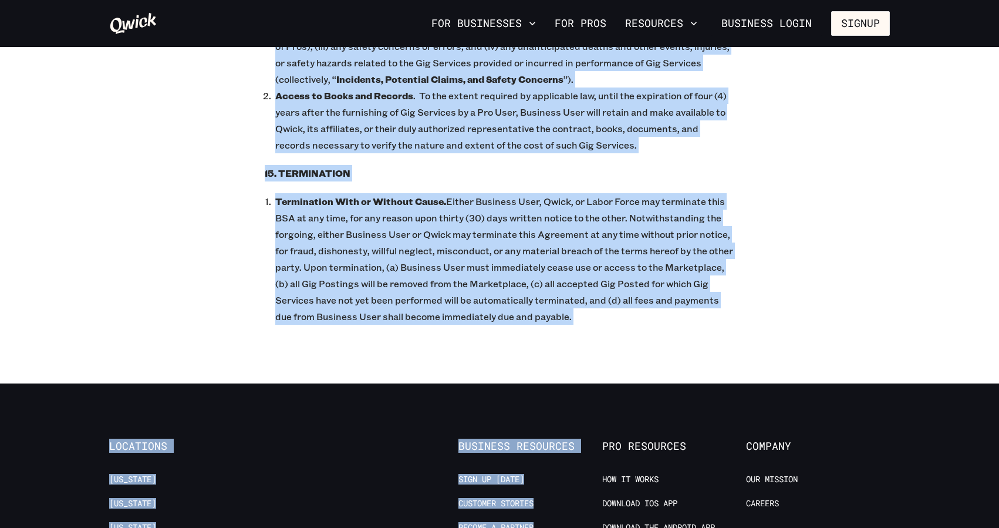 The width and height of the screenshot is (999, 528). I want to click on p: Either Business User, Qwick, or Labor Force may terminate this BSA at any time, for any reason up..., so click(505, 259).